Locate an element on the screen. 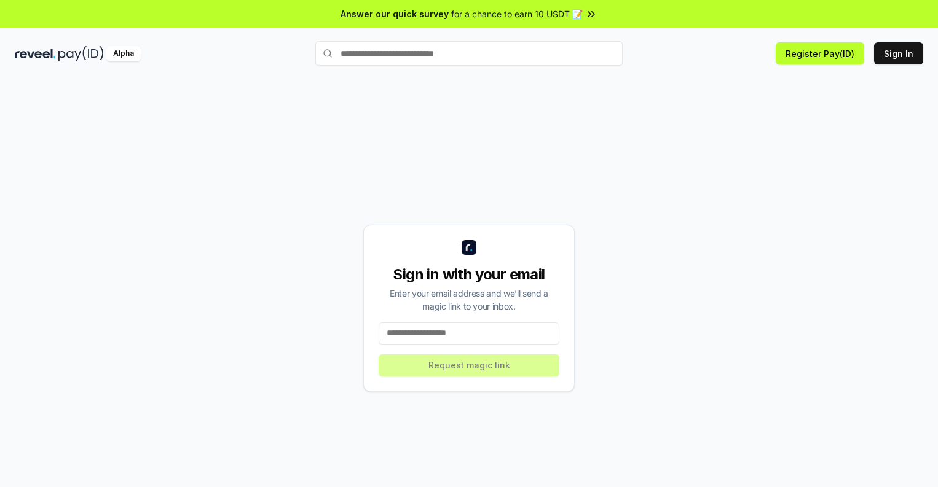 The image size is (938, 487). img: reveel_dark is located at coordinates (35, 53).